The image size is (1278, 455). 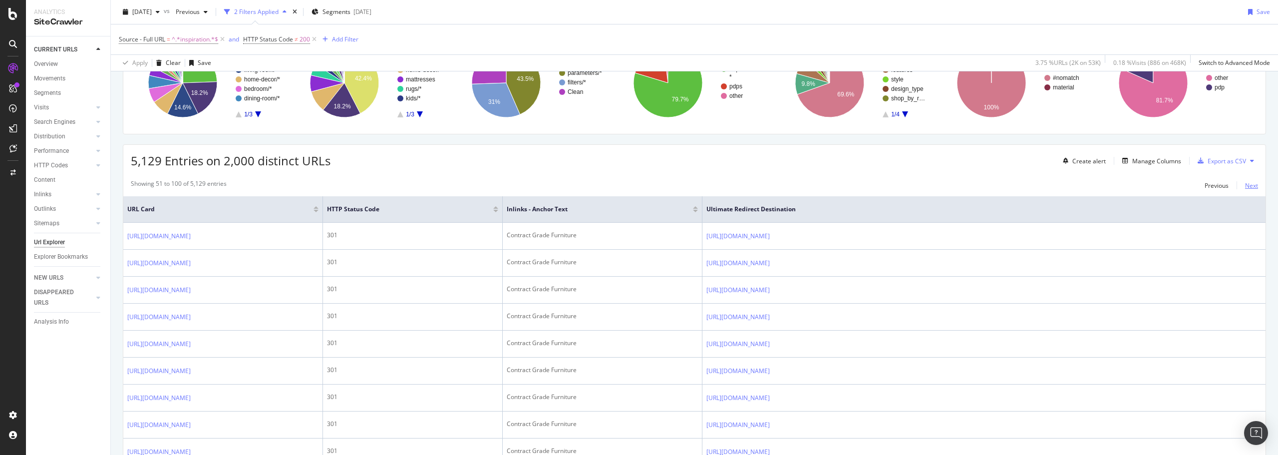 What do you see at coordinates (414, 89) in the screenshot?
I see `text: rugs/*` at bounding box center [414, 89].